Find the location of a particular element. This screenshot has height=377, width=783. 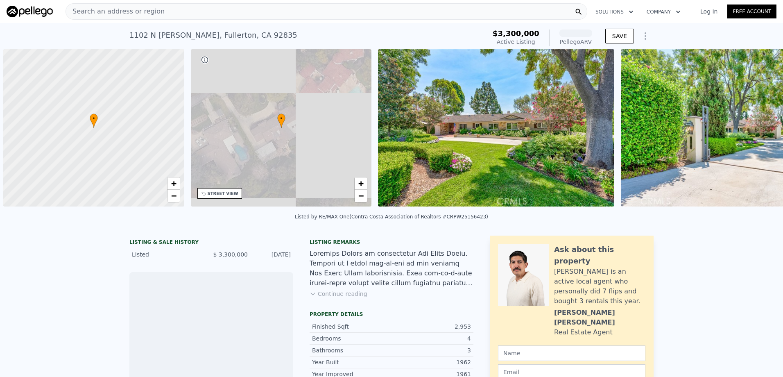

img: Pellego is located at coordinates (29, 11).